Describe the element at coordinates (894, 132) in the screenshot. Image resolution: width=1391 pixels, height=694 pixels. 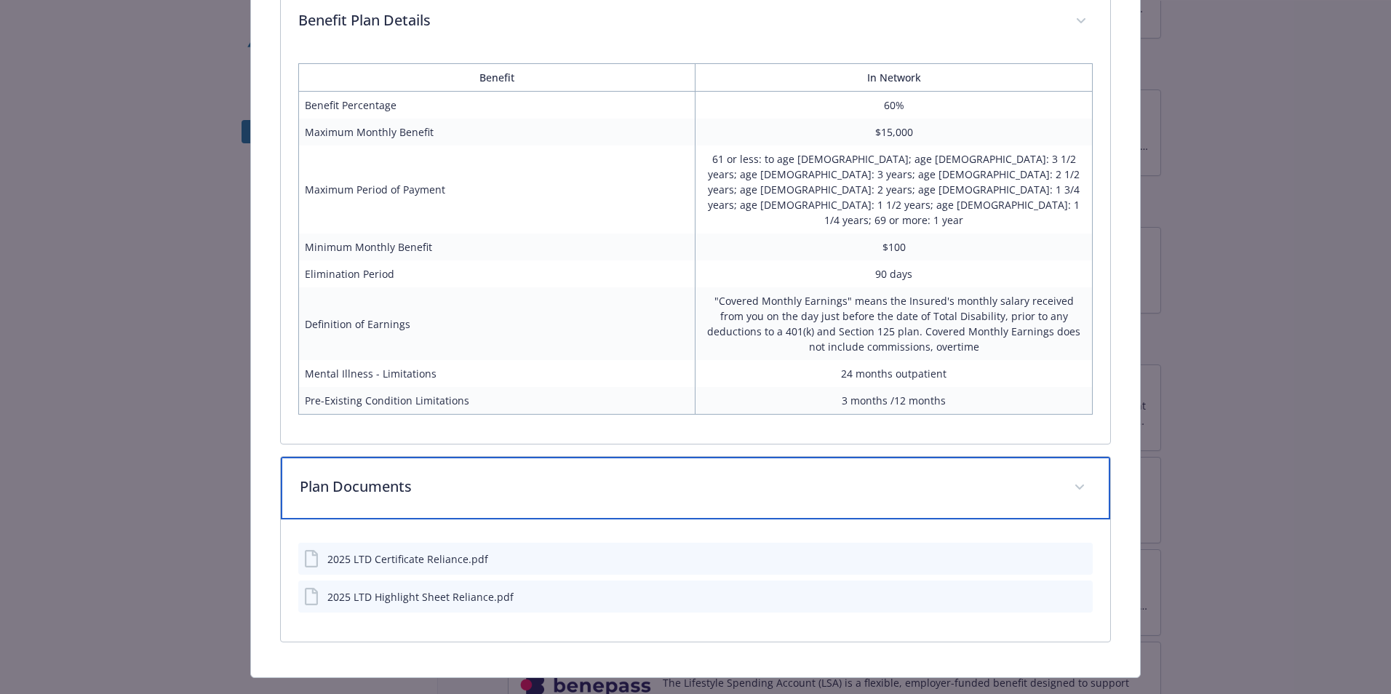
I see `td: $15,000` at that location.